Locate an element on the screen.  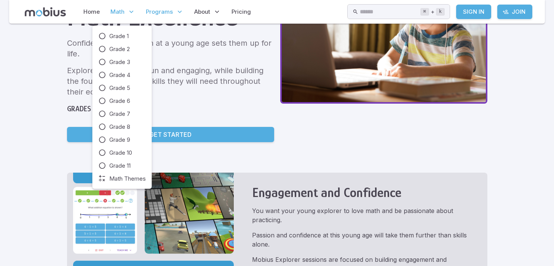
a: Grade 10 is located at coordinates (122, 153).